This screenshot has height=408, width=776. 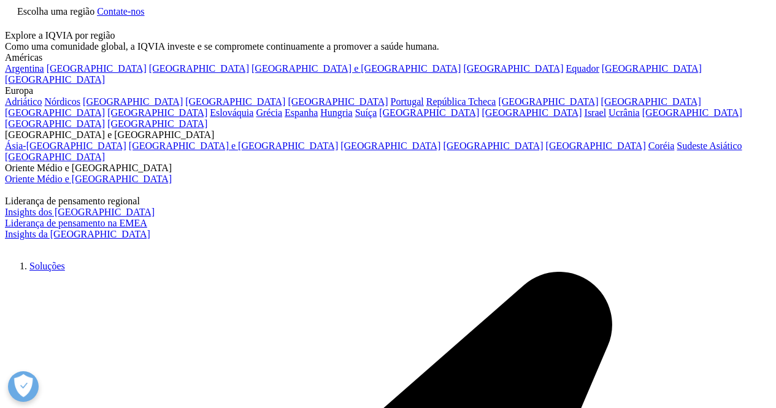 What do you see at coordinates (461, 101) in the screenshot?
I see `font: República Tcheca` at bounding box center [461, 101].